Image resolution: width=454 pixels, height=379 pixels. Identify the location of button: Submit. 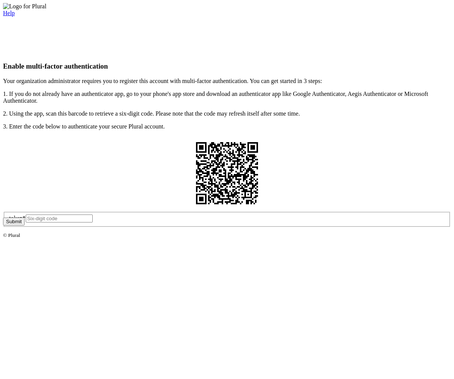
(14, 221).